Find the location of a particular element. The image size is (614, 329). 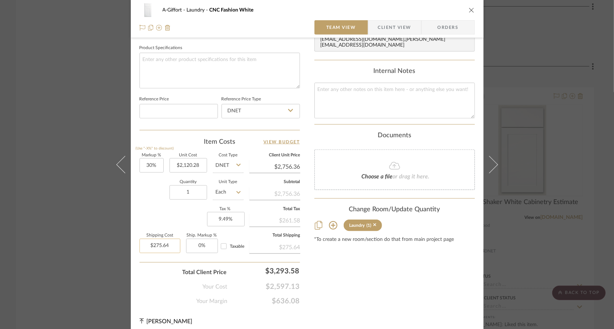

span: Laundry is located at coordinates (198, 10).